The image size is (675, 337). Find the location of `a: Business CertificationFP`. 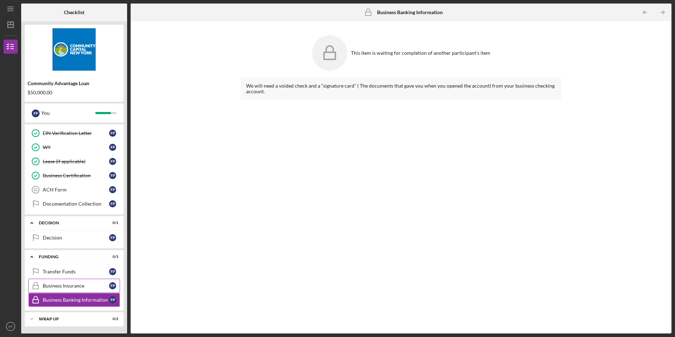

a: Business CertificationFP is located at coordinates (74, 175).